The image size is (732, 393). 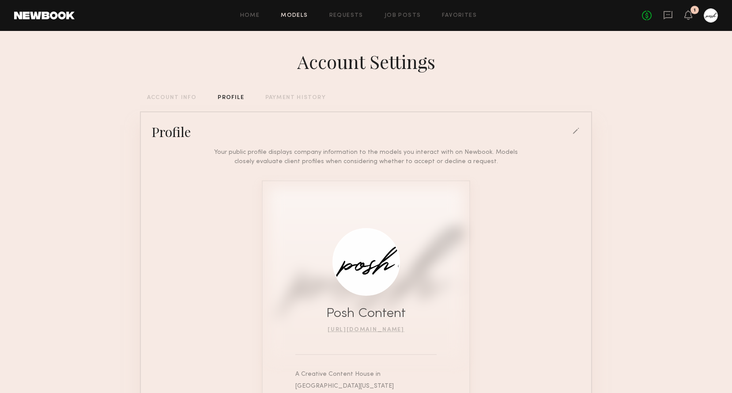 I want to click on a: Requests, so click(x=346, y=15).